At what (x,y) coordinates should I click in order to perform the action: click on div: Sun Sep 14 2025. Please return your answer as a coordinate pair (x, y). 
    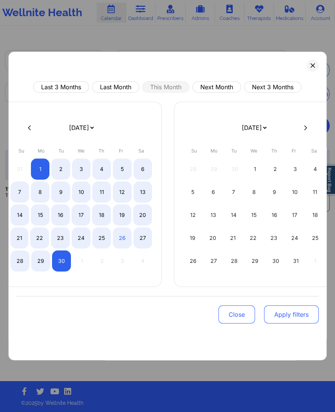
    Looking at the image, I should click on (20, 215).